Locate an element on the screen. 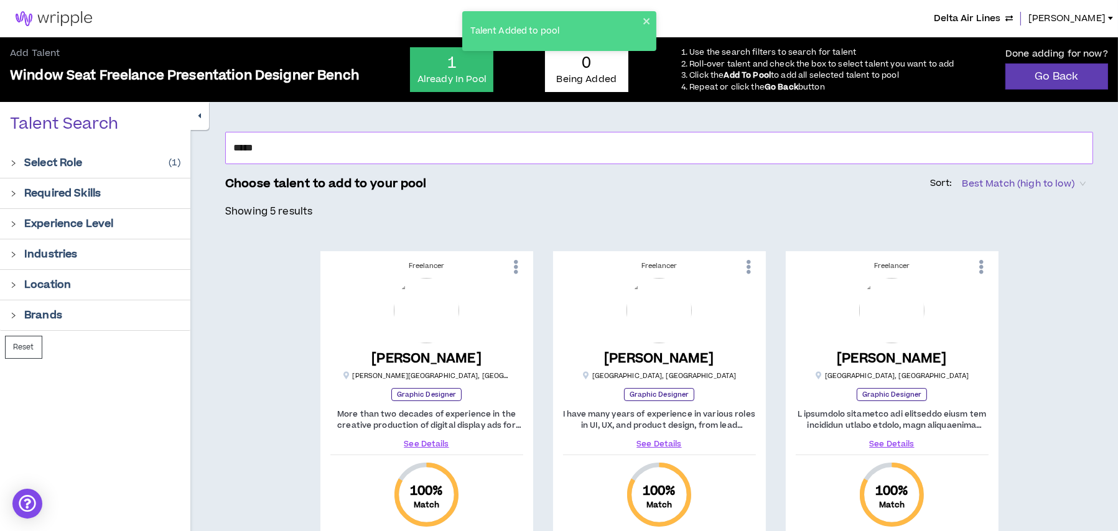  p: I have many years of experience in various roles in UI, UX, and product design, from lead designe... is located at coordinates (659, 420).